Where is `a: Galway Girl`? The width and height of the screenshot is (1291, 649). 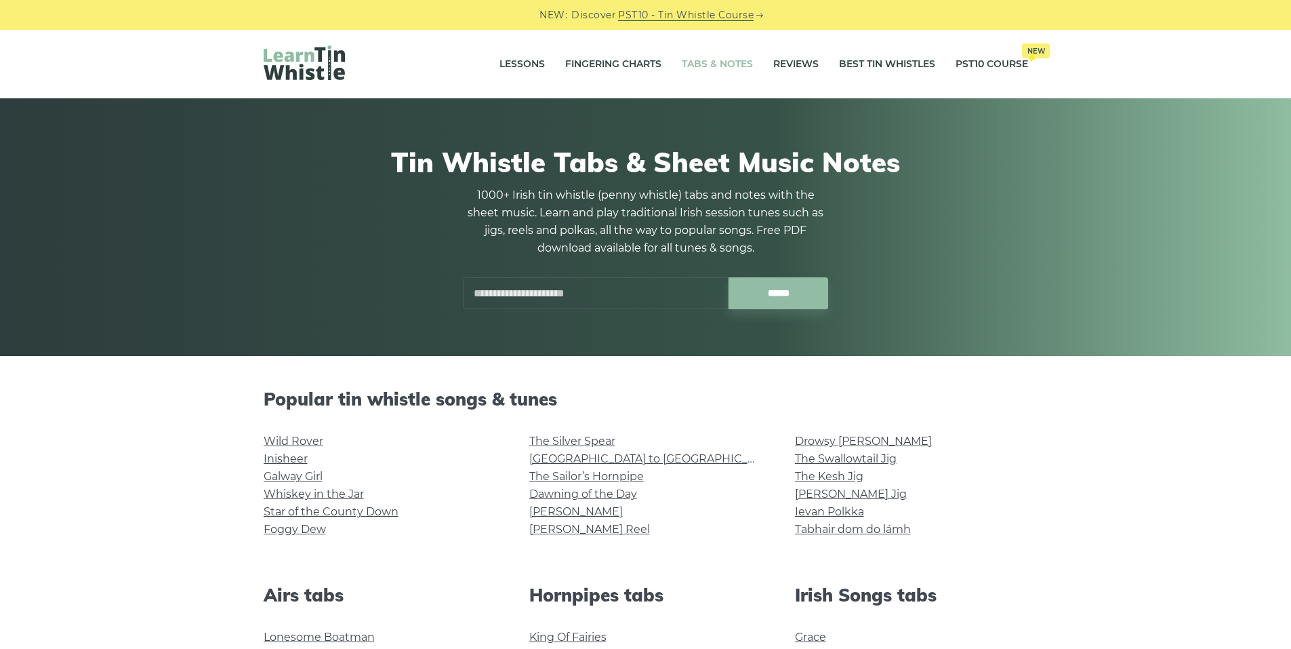 a: Galway Girl is located at coordinates (293, 476).